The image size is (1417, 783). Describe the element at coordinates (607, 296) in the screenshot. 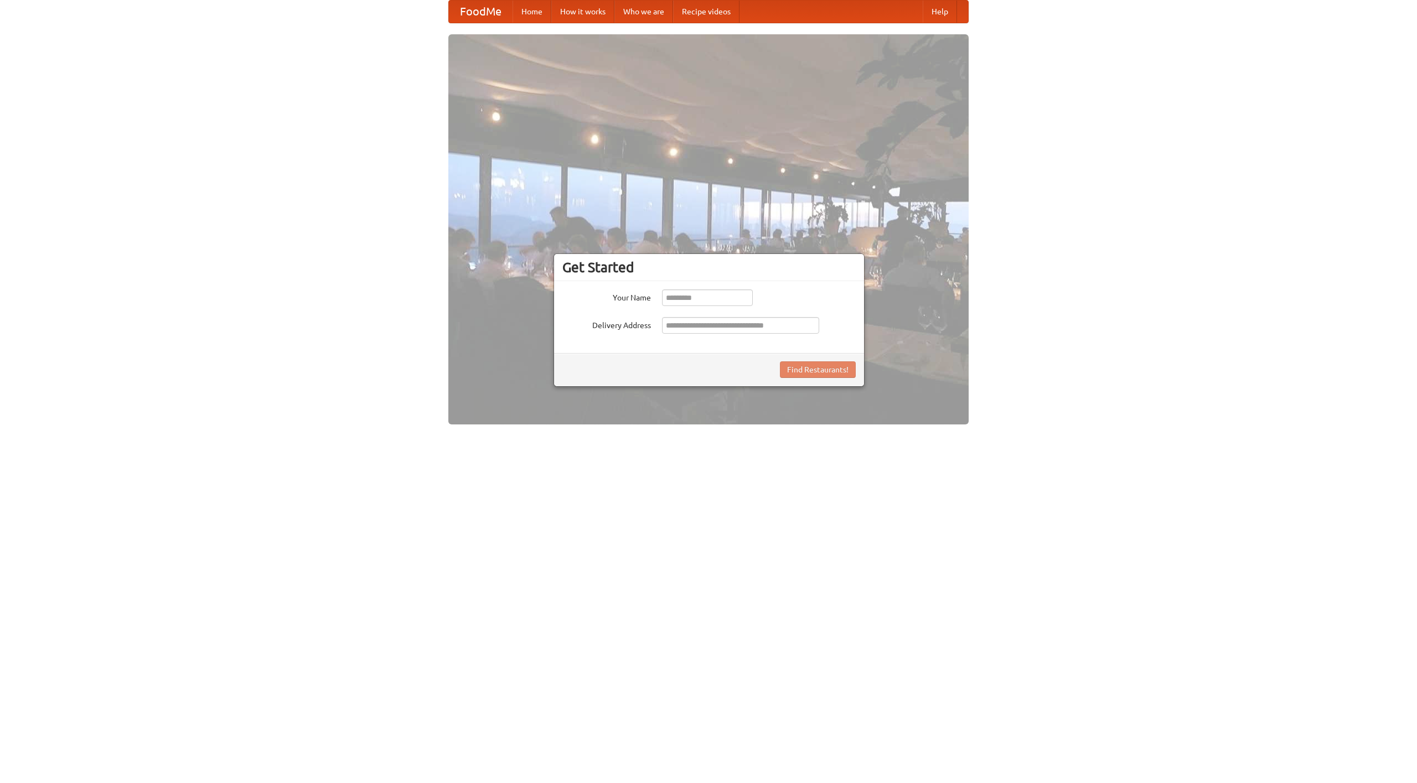

I see `label: Your Name` at that location.